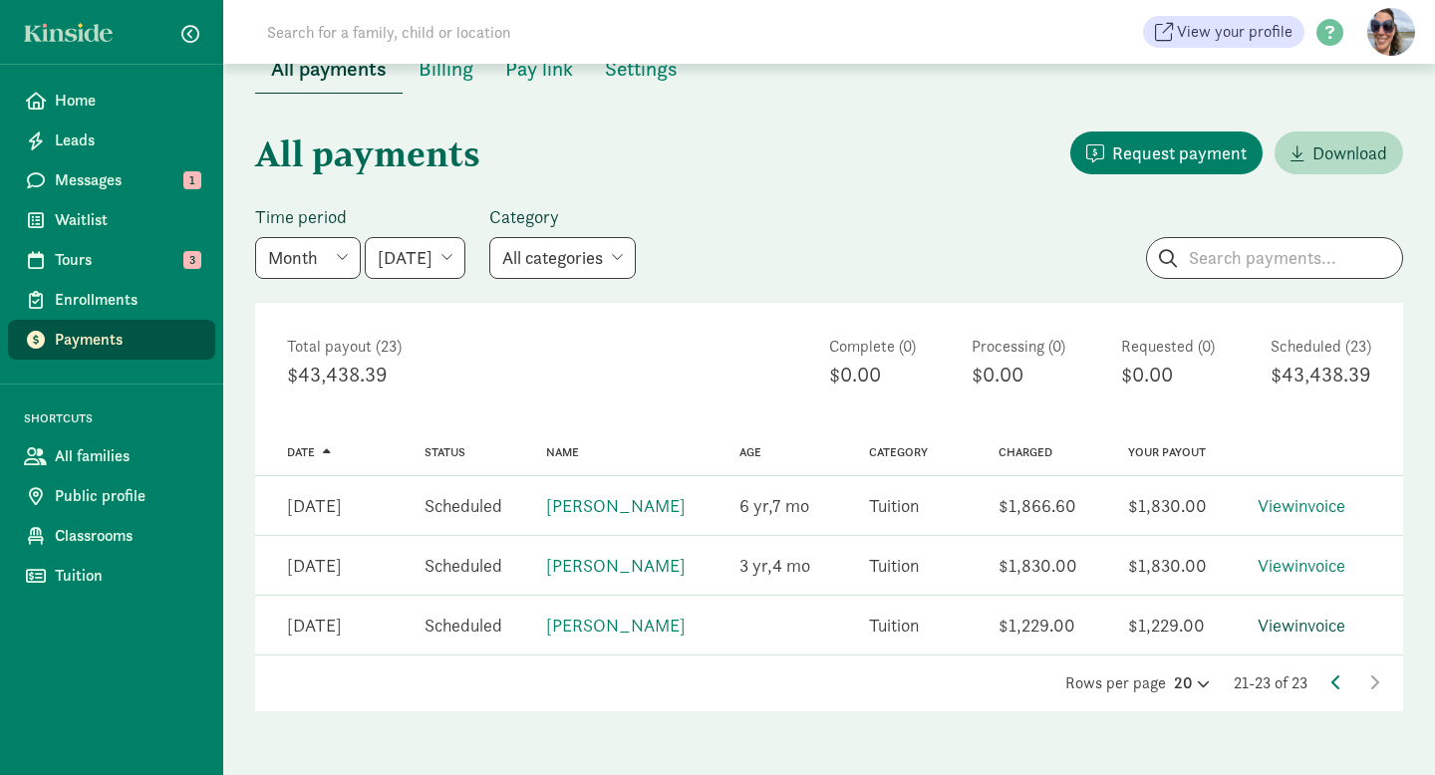  What do you see at coordinates (127, 180) in the screenshot?
I see `span: Messages` at bounding box center [127, 180].